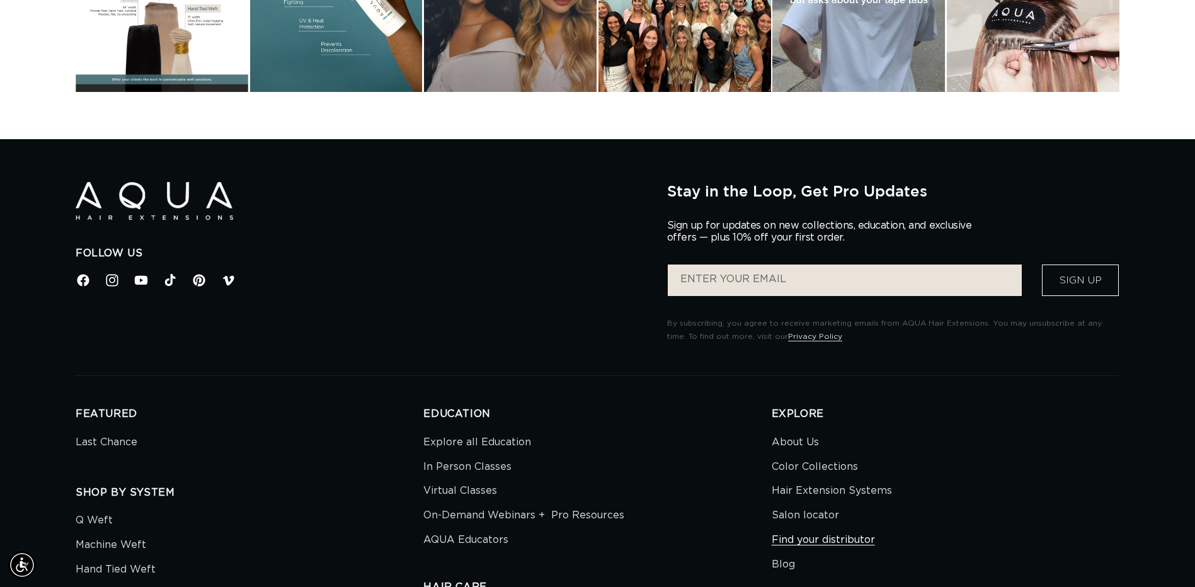 The image size is (1195, 587). Describe the element at coordinates (115, 570) in the screenshot. I see `a: Hand Tied Weft` at that location.